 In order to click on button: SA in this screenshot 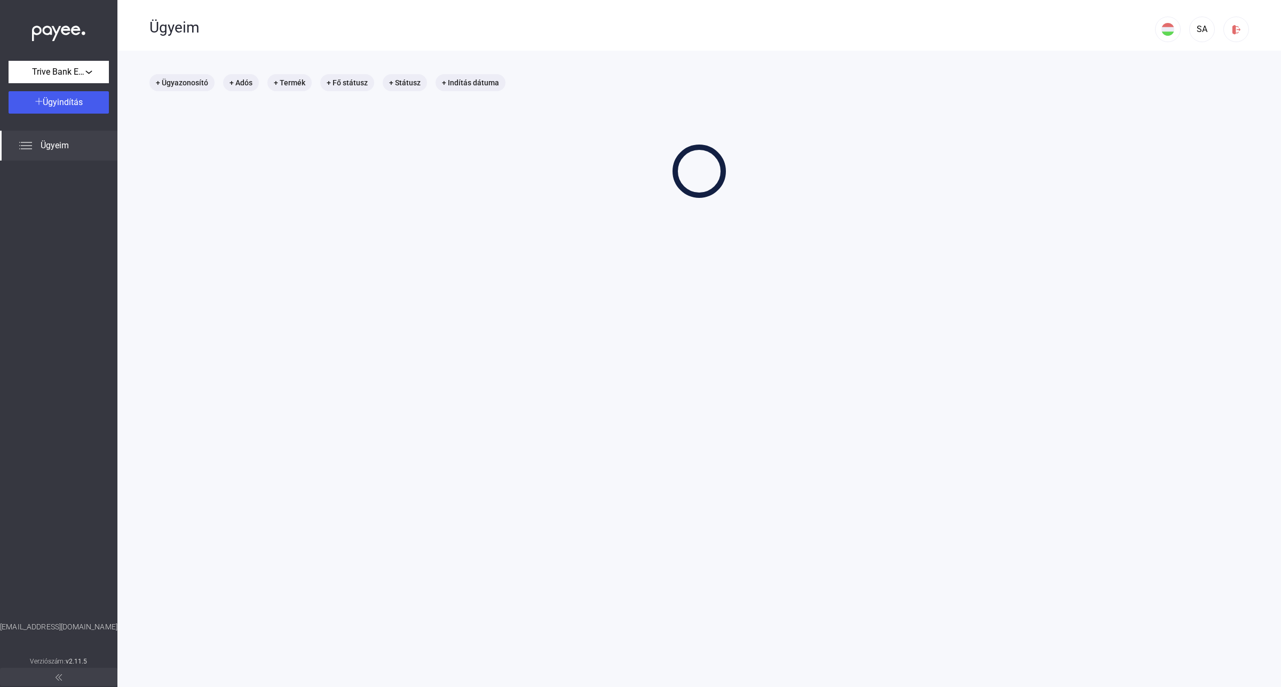, I will do `click(1202, 29)`.